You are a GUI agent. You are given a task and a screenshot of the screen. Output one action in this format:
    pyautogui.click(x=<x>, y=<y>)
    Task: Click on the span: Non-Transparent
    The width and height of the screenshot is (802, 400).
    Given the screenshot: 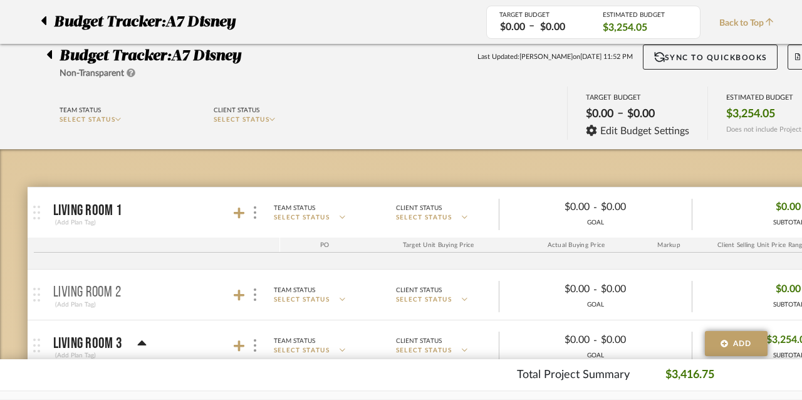 What is the action you would take?
    pyautogui.click(x=91, y=73)
    